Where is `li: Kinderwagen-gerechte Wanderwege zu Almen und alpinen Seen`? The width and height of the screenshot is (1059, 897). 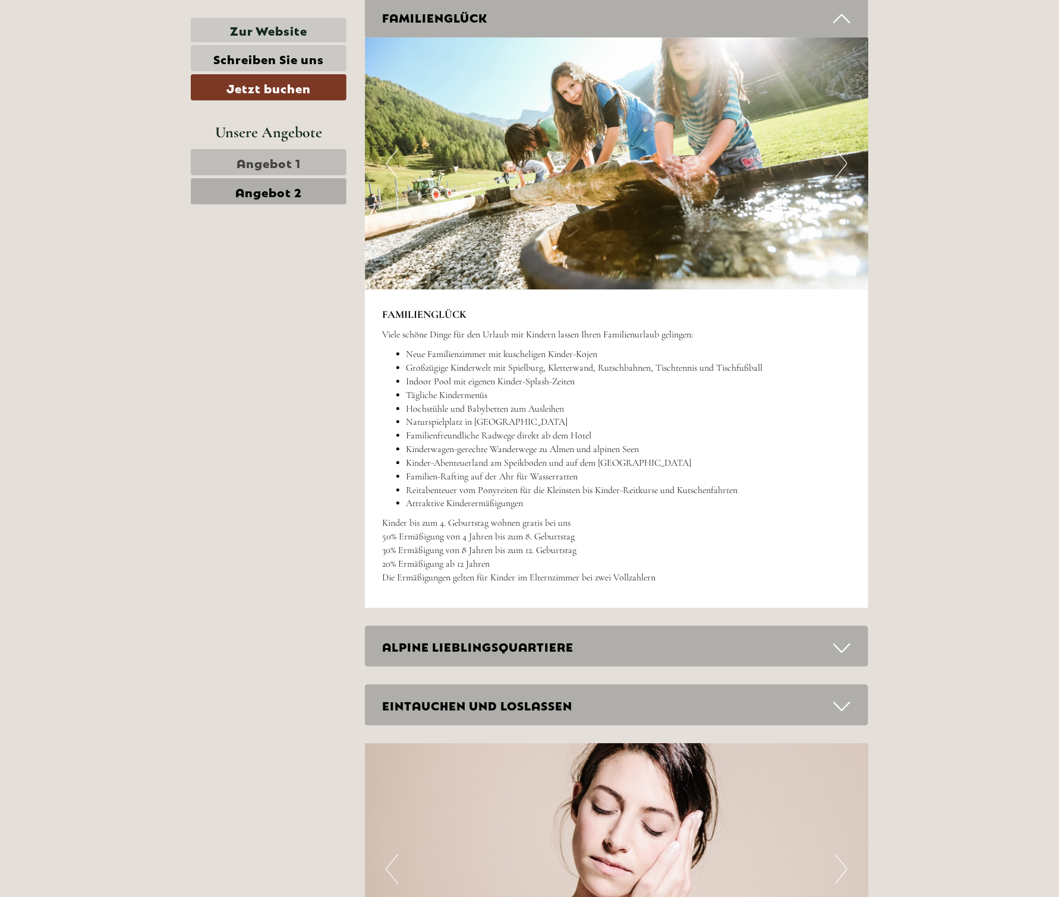 li: Kinderwagen-gerechte Wanderwege zu Almen und alpinen Seen is located at coordinates (629, 449).